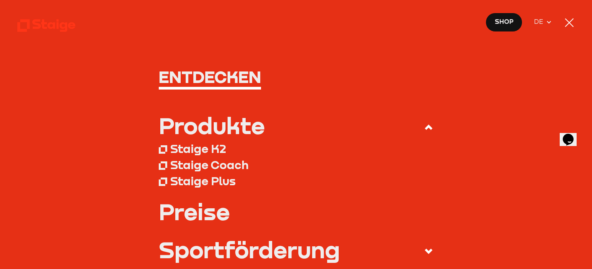 The image size is (592, 269). I want to click on a: Shop, so click(504, 22).